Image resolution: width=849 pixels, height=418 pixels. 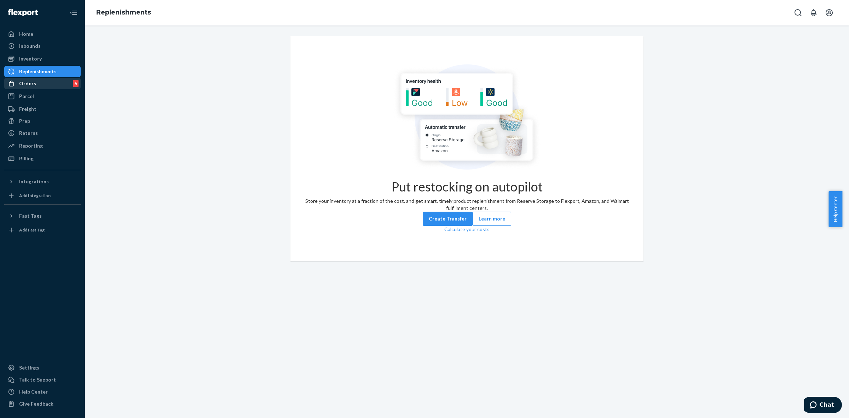 What do you see at coordinates (42, 159) in the screenshot?
I see `a: Billing` at bounding box center [42, 159].